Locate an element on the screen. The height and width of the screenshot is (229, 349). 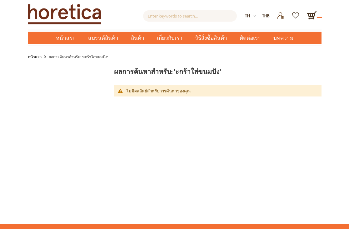
span: เกี่ยวกับเรา is located at coordinates (170, 38).